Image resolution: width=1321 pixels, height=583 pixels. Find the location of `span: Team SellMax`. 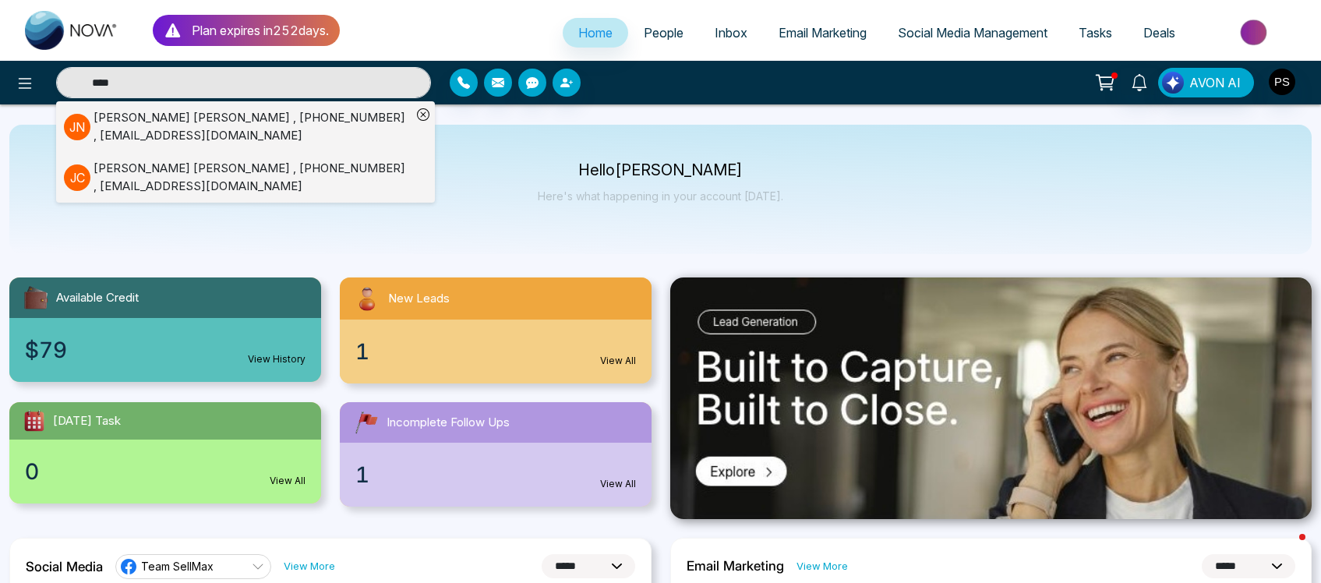

span: Team SellMax is located at coordinates (177, 566).